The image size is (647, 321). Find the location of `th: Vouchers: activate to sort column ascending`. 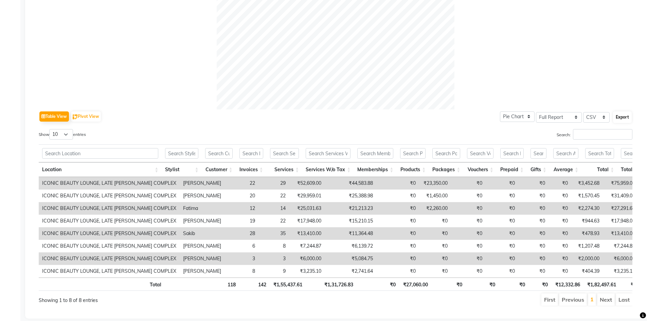

th: Vouchers: activate to sort column ascending is located at coordinates (480, 169).